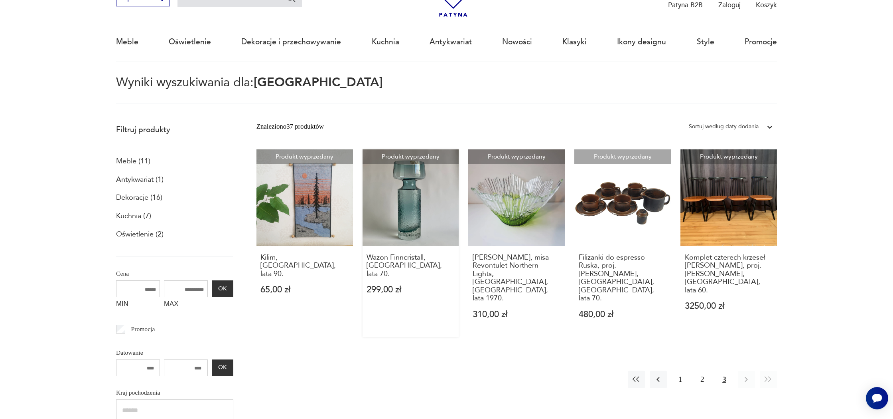 This screenshot has height=419, width=893. I want to click on a: Nowości, so click(517, 42).